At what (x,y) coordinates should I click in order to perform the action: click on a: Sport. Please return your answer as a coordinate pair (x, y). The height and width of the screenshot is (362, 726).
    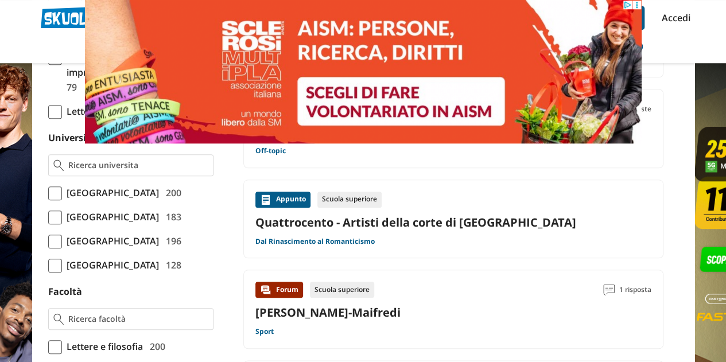
    Looking at the image, I should click on (264, 332).